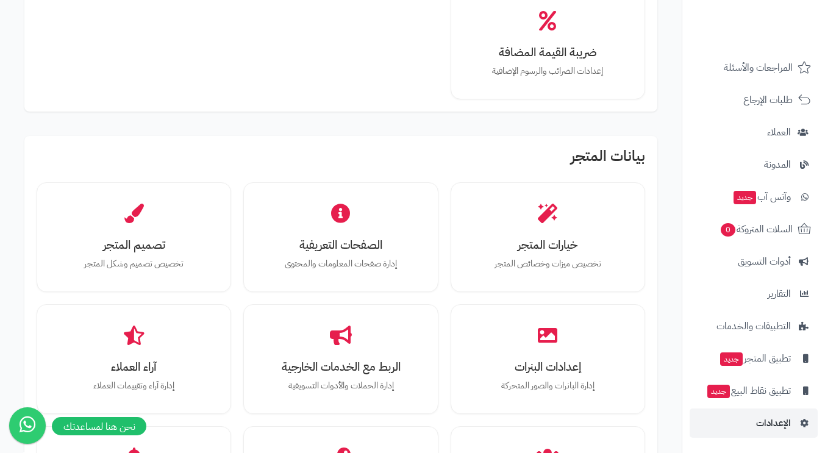 The height and width of the screenshot is (453, 825). Describe the element at coordinates (728, 230) in the screenshot. I see `span: 0` at that location.